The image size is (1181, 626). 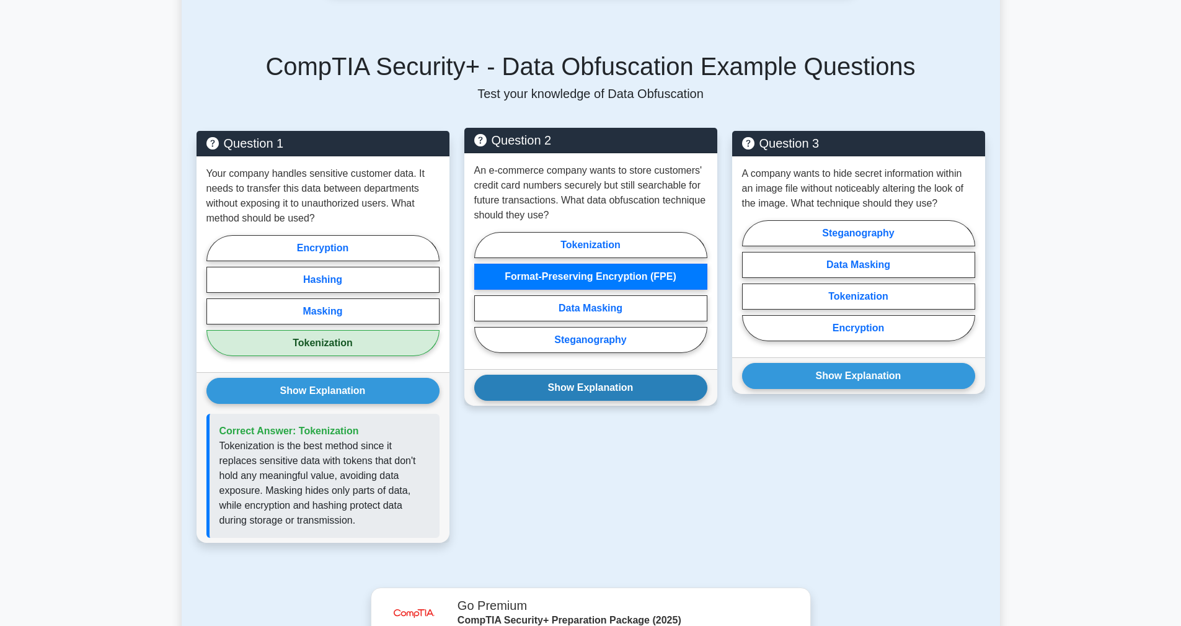 I want to click on span: Correct Answer: Tokenization, so click(x=289, y=430).